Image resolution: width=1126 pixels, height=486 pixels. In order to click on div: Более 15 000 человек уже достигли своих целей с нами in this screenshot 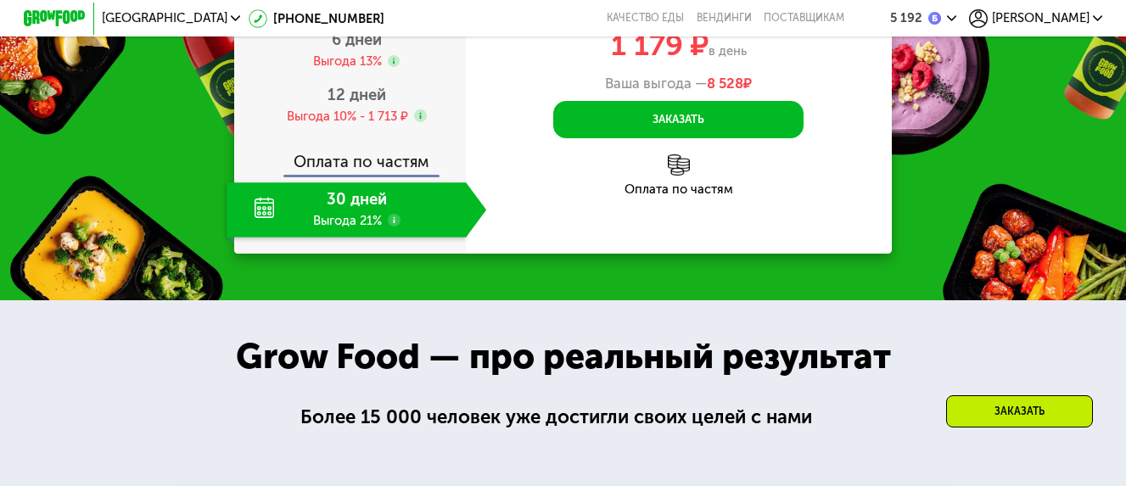, I will do `click(562, 417)`.